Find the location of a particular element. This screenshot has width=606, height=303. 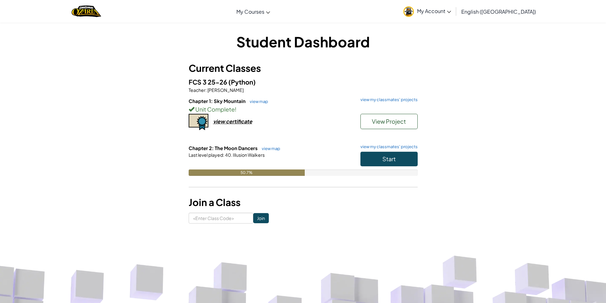

span: My Account is located at coordinates (434, 11).